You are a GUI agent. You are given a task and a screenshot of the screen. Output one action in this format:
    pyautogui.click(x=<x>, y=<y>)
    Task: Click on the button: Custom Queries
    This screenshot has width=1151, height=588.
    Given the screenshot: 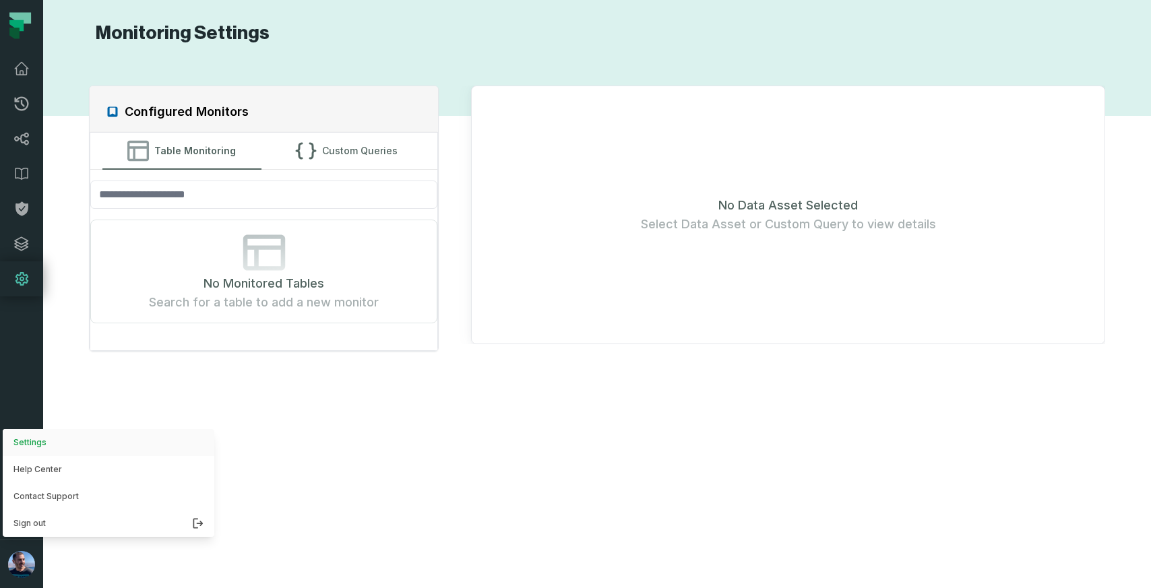 What is the action you would take?
    pyautogui.click(x=346, y=151)
    